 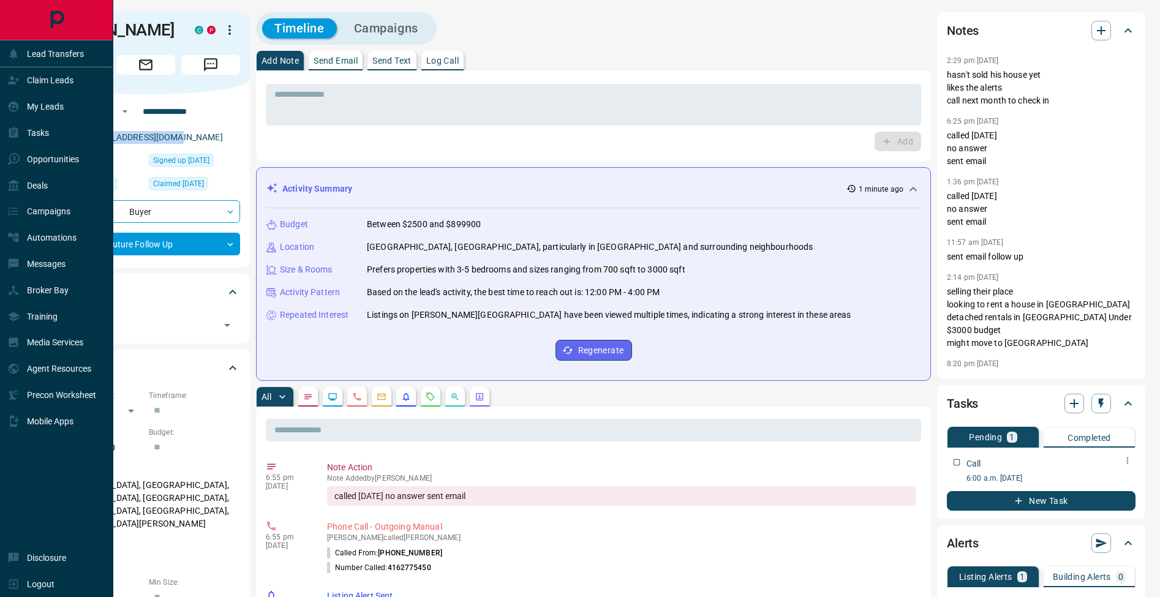 I want to click on p: Repeated Interest, so click(x=314, y=315).